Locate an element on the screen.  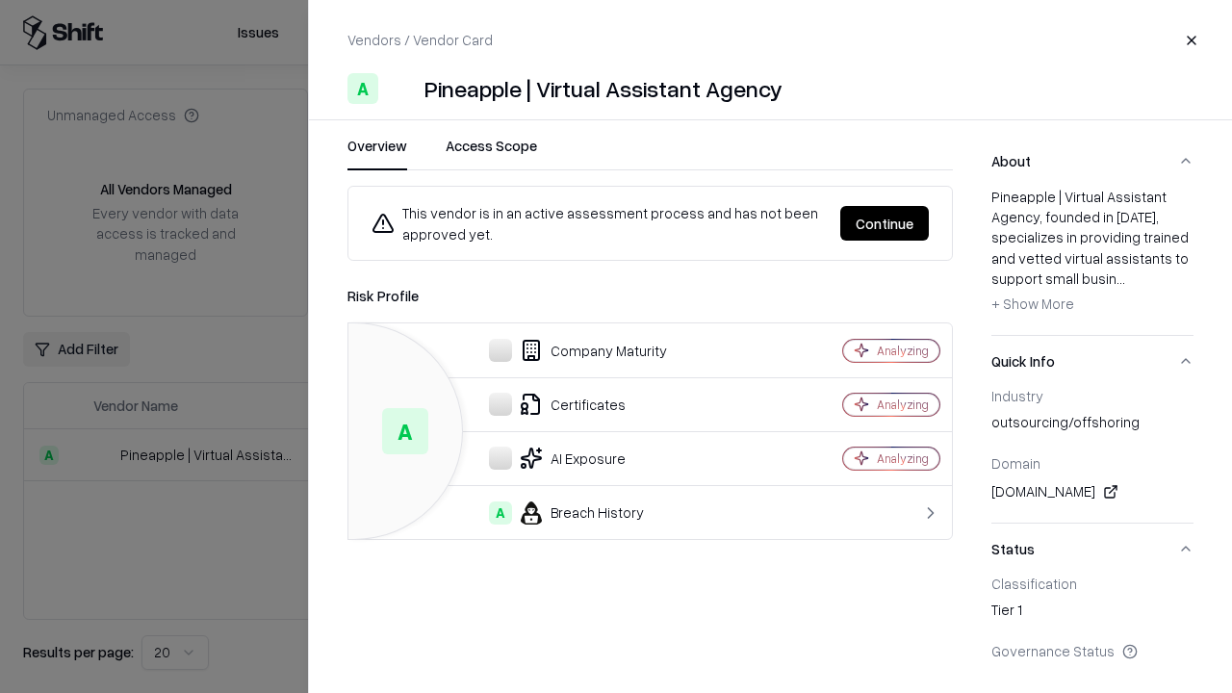
button: Continue is located at coordinates (885, 223).